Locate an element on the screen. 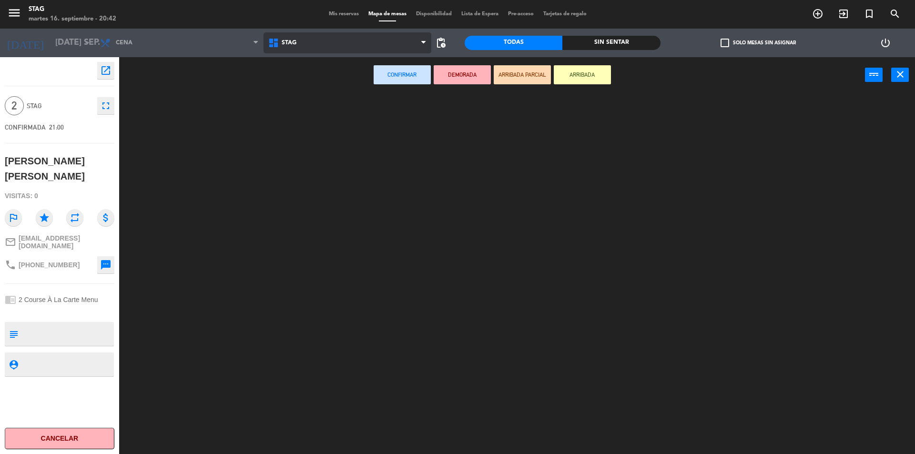  i: repeat is located at coordinates (75, 218).